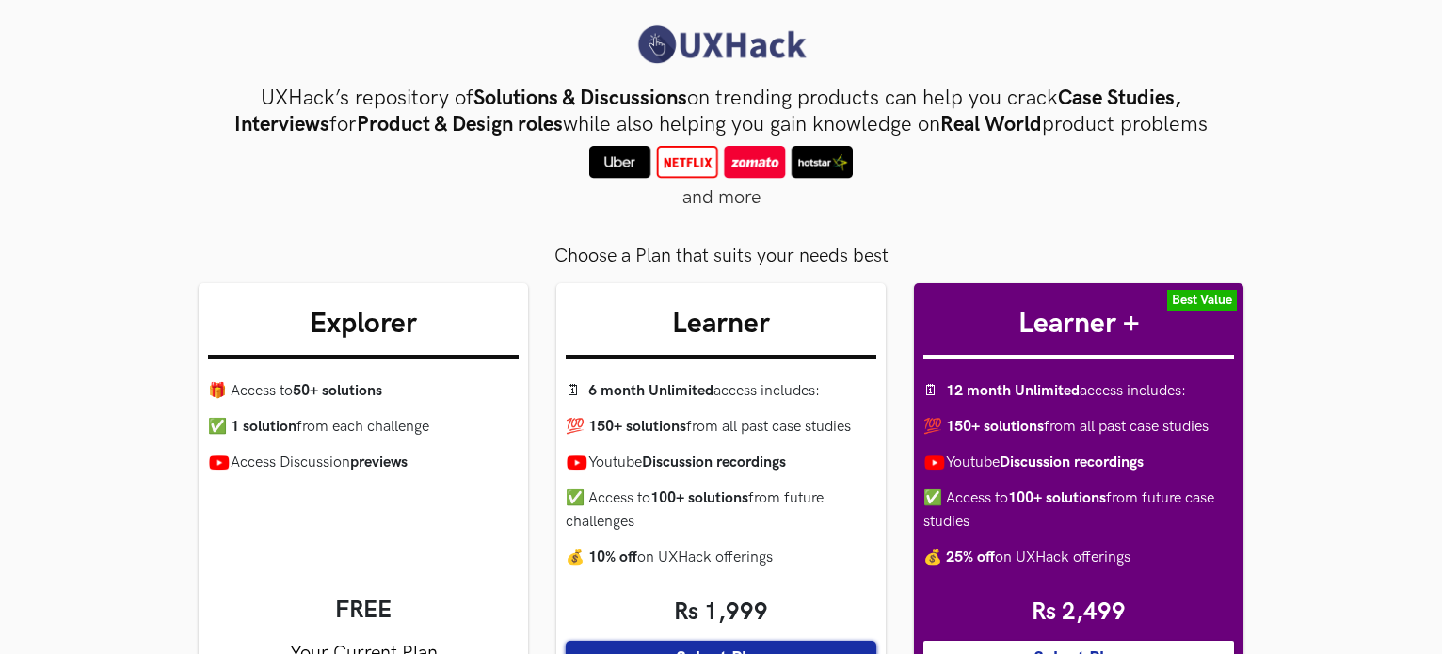 The image size is (1442, 654). I want to click on strong: 25% off, so click(970, 557).